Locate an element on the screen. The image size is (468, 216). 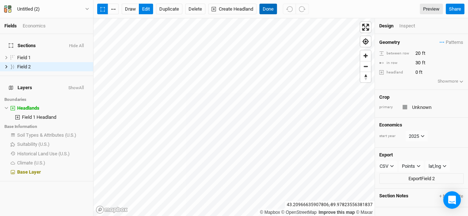
button: + New Note is located at coordinates (451, 196).